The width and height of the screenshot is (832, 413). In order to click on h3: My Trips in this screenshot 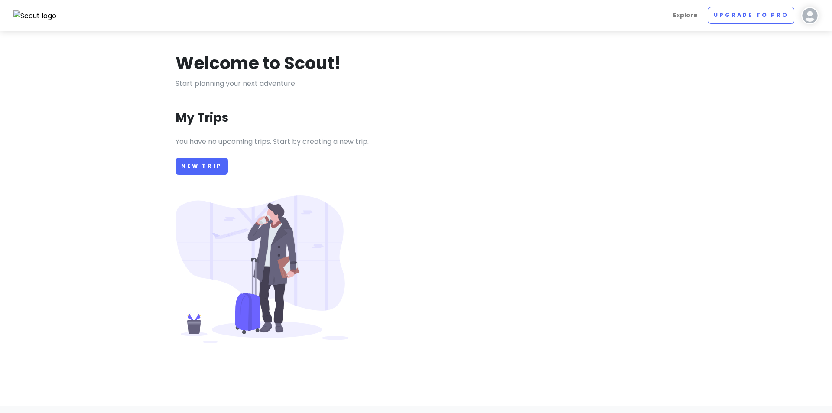, I will do `click(202, 118)`.